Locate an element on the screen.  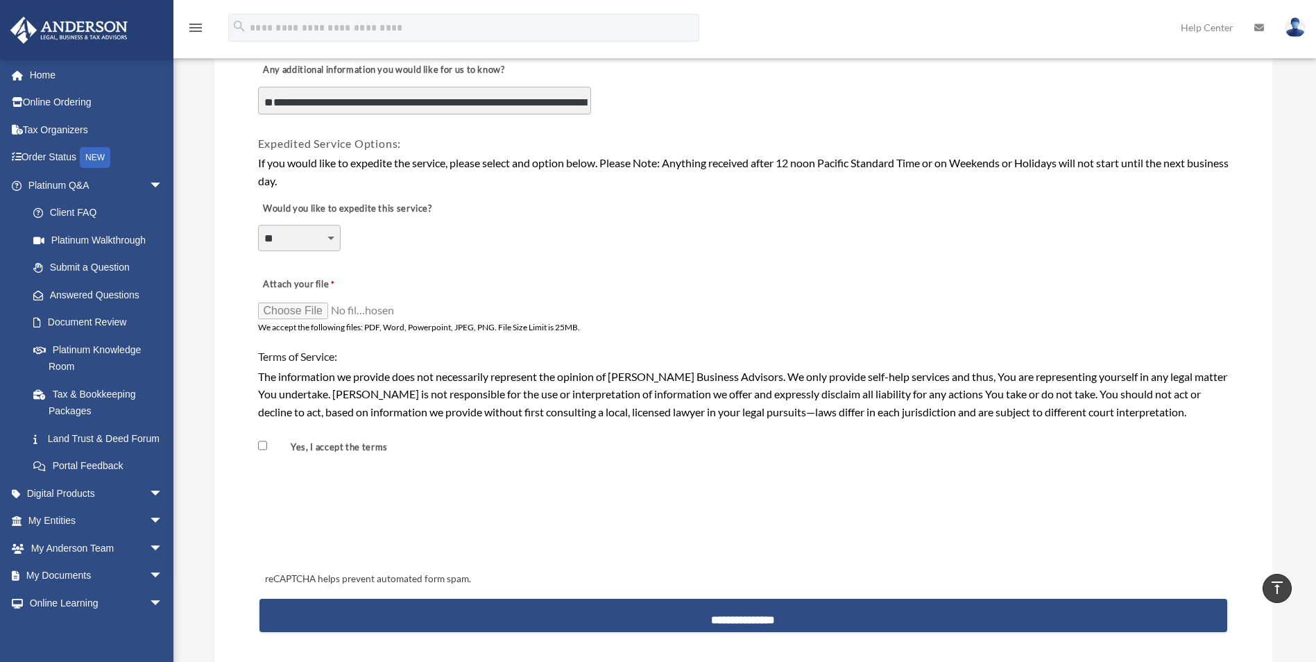
a: Online Learningarrow_drop_down is located at coordinates (96, 603).